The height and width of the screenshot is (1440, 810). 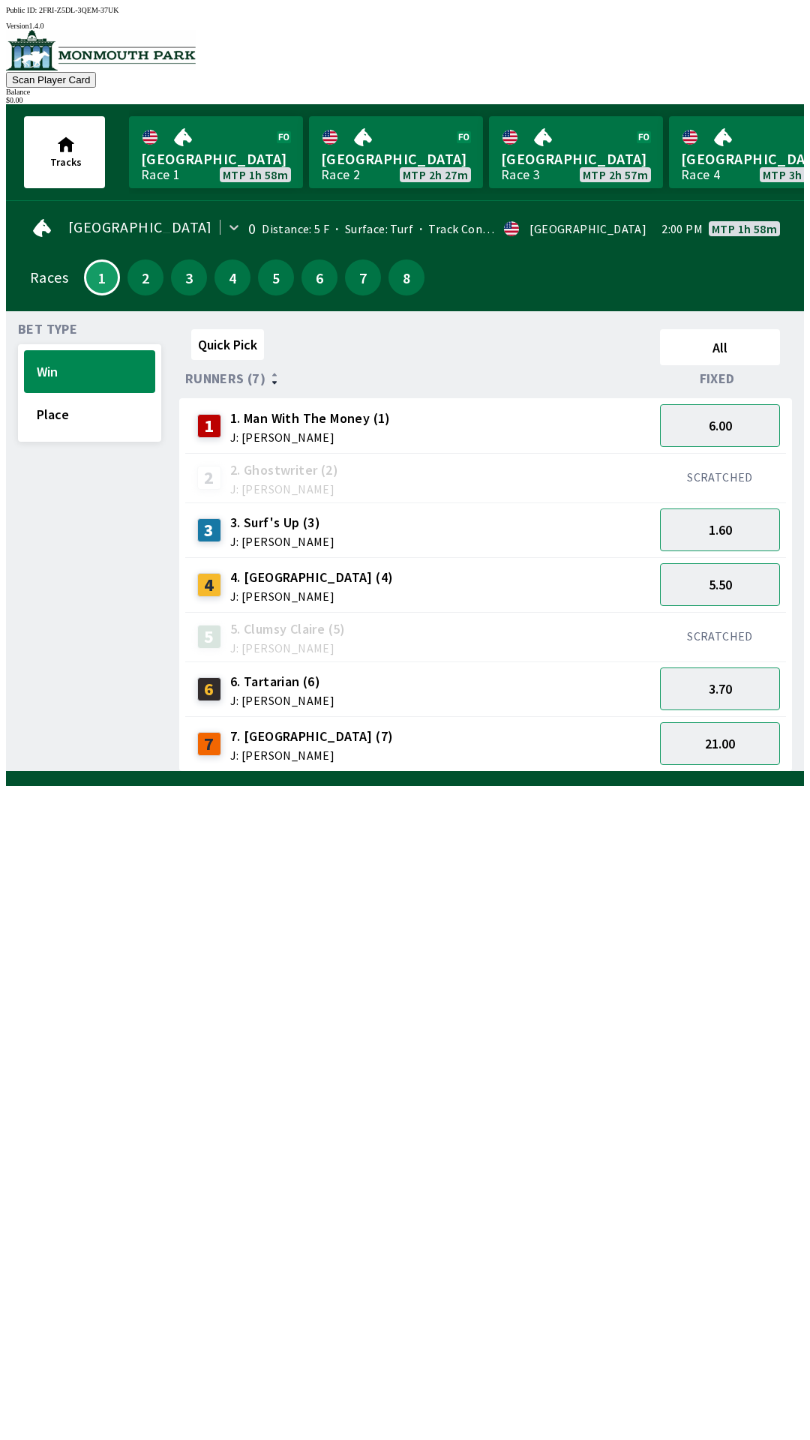 I want to click on span: Place, so click(x=89, y=414).